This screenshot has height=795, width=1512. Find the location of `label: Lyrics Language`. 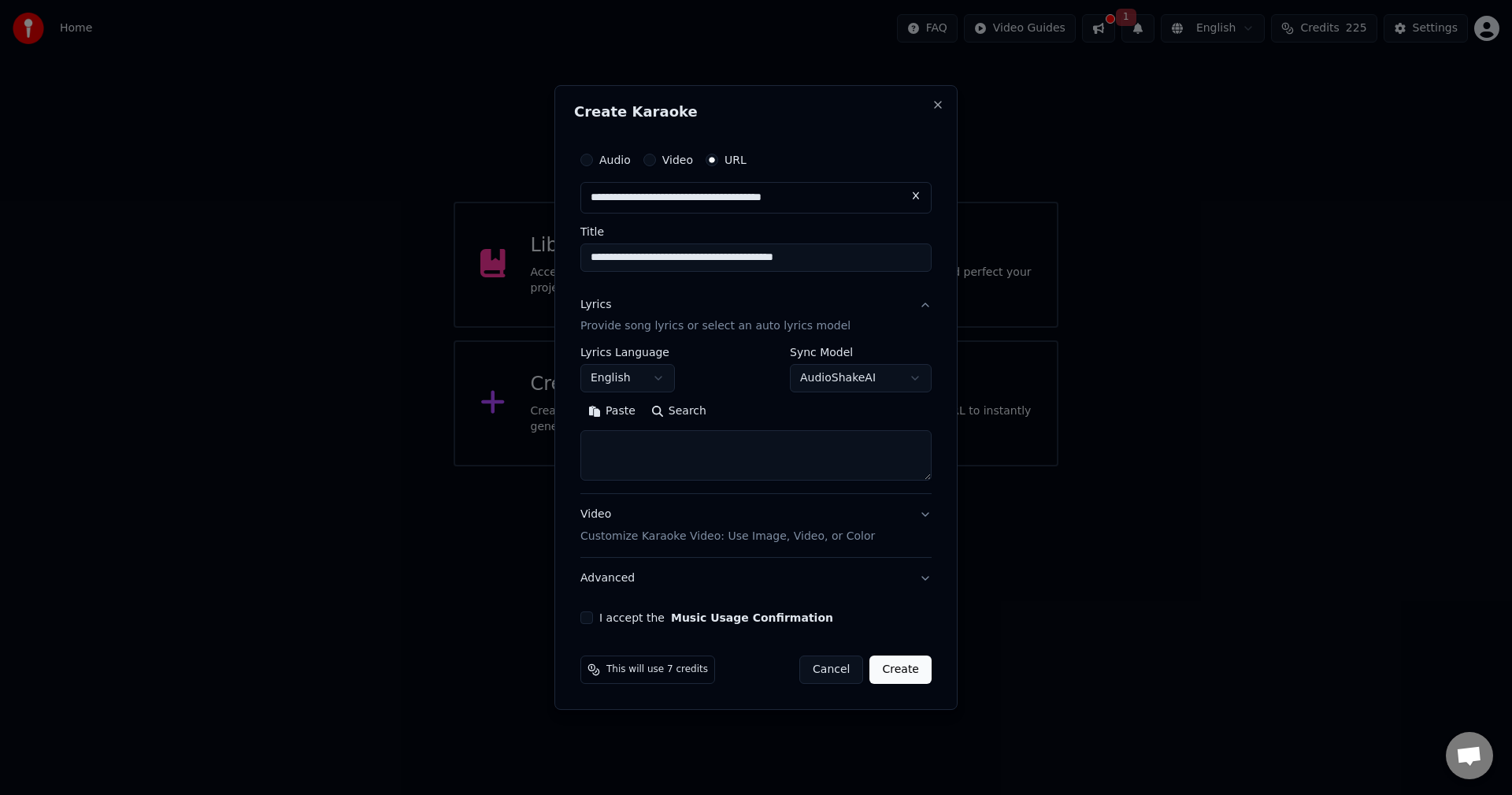

label: Lyrics Language is located at coordinates (627, 352).